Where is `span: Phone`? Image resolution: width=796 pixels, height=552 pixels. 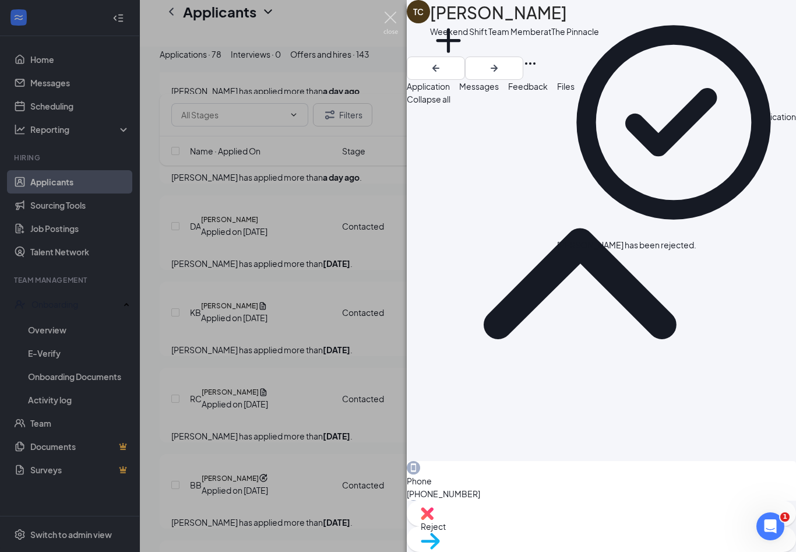
span: Phone is located at coordinates (601, 481).